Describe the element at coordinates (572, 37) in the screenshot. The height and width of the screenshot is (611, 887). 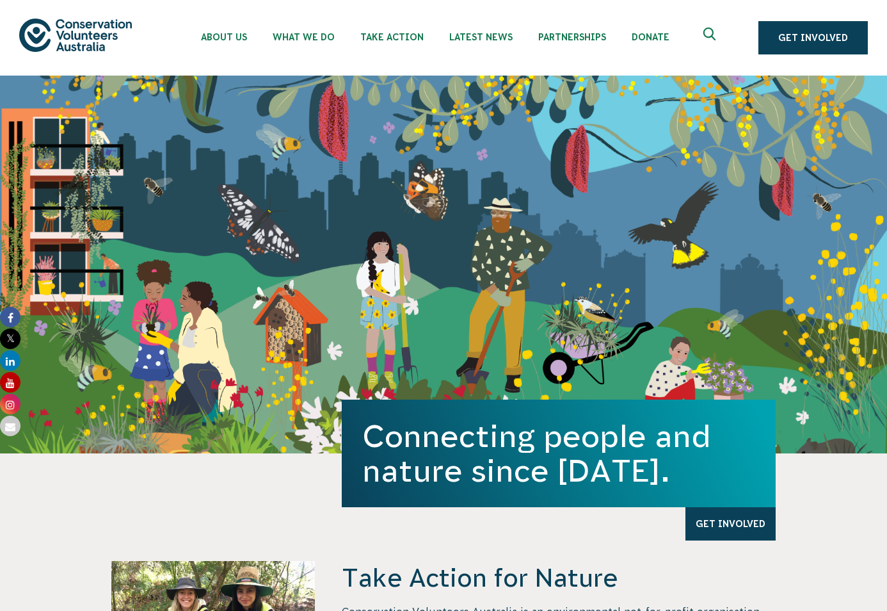
I see `span: Partnerships` at that location.